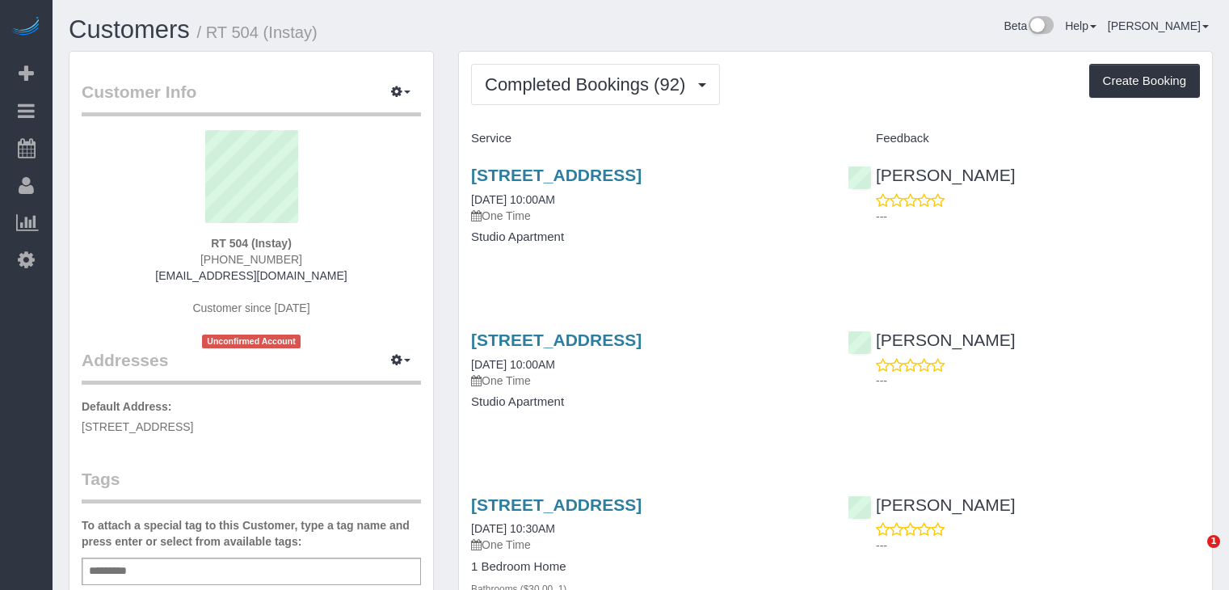  I want to click on label: Default Address:, so click(127, 406).